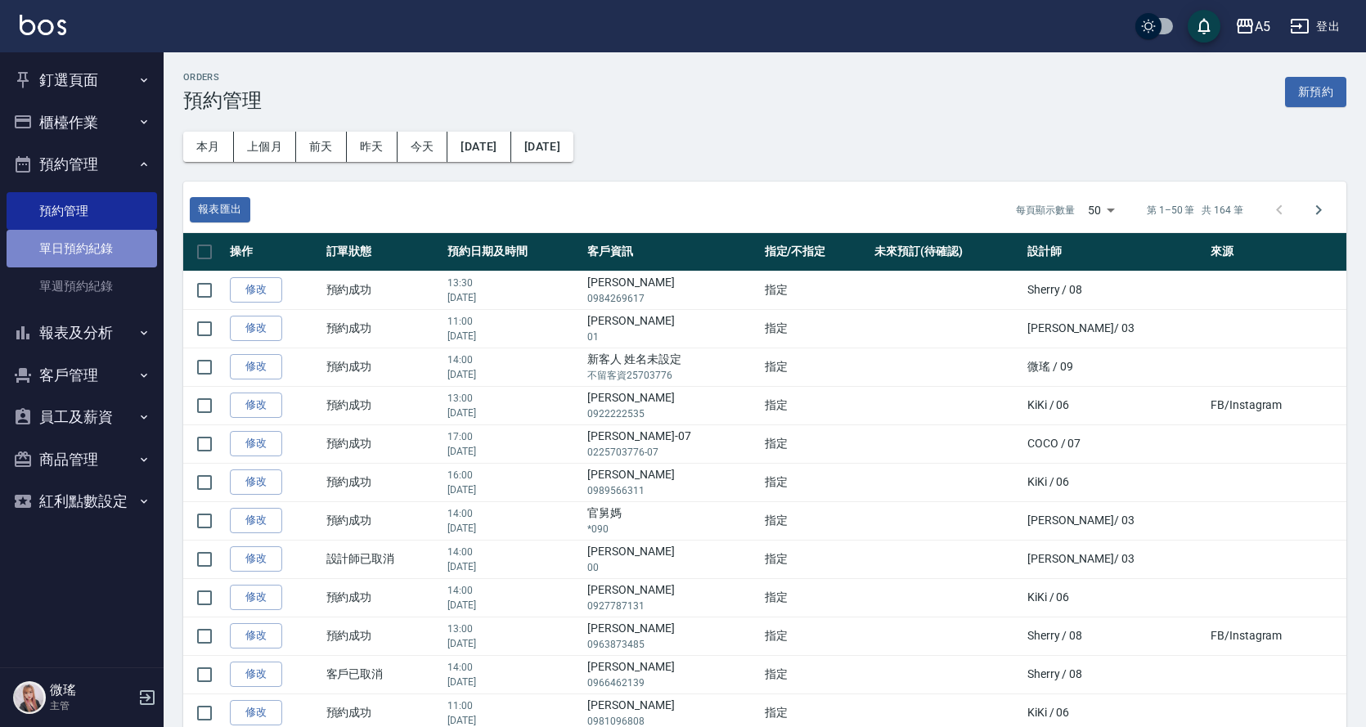 The image size is (1366, 727). What do you see at coordinates (1315, 26) in the screenshot?
I see `button: 登出` at bounding box center [1315, 26].